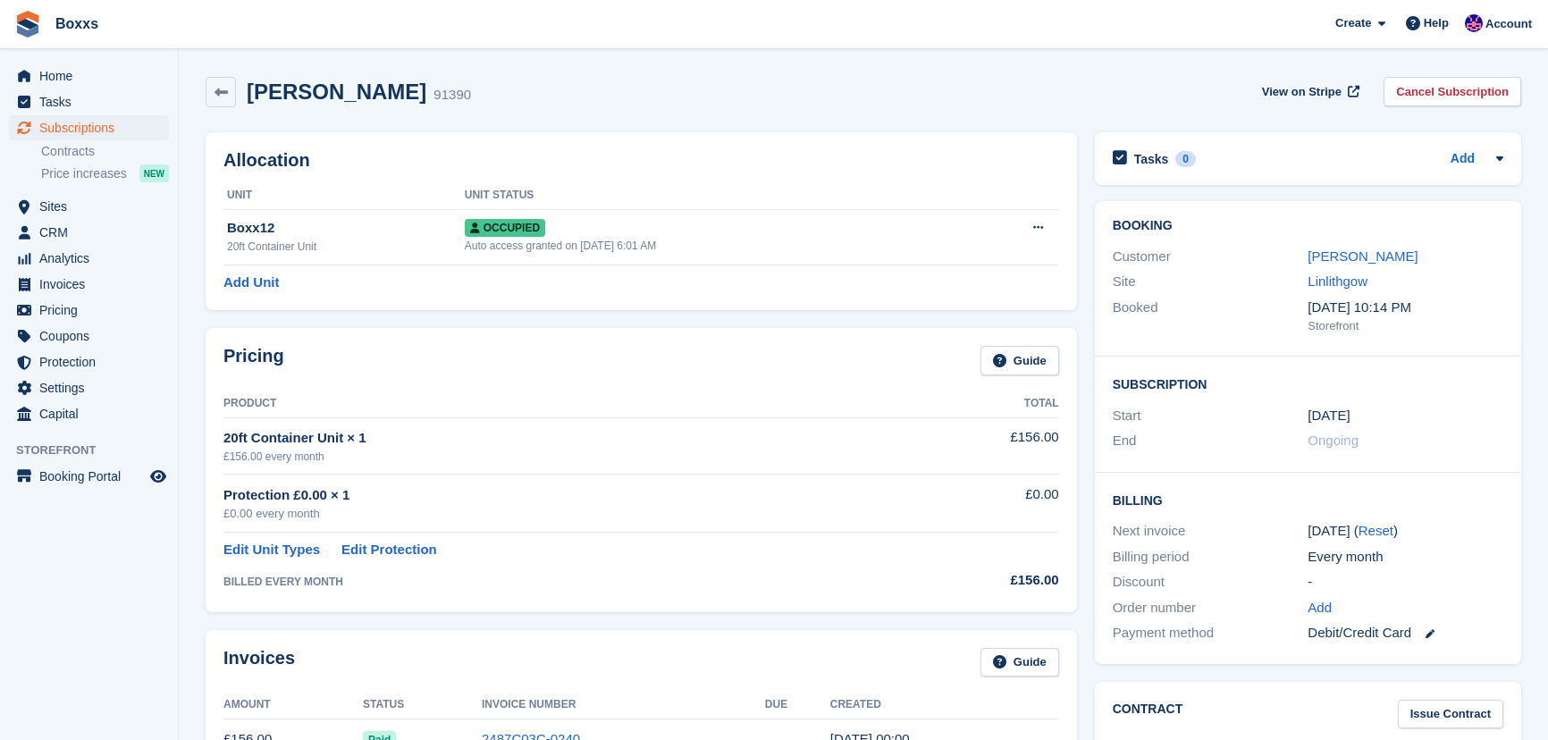 The image size is (1548, 740). Describe the element at coordinates (1151, 159) in the screenshot. I see `h2: Tasks` at that location.